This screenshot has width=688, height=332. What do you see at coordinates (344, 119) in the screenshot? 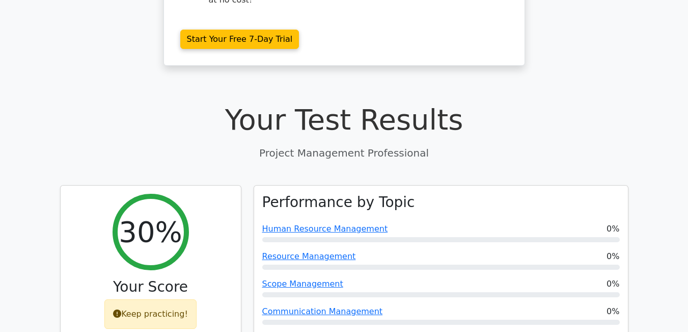
I see `h1: Your Test Results` at bounding box center [344, 119].